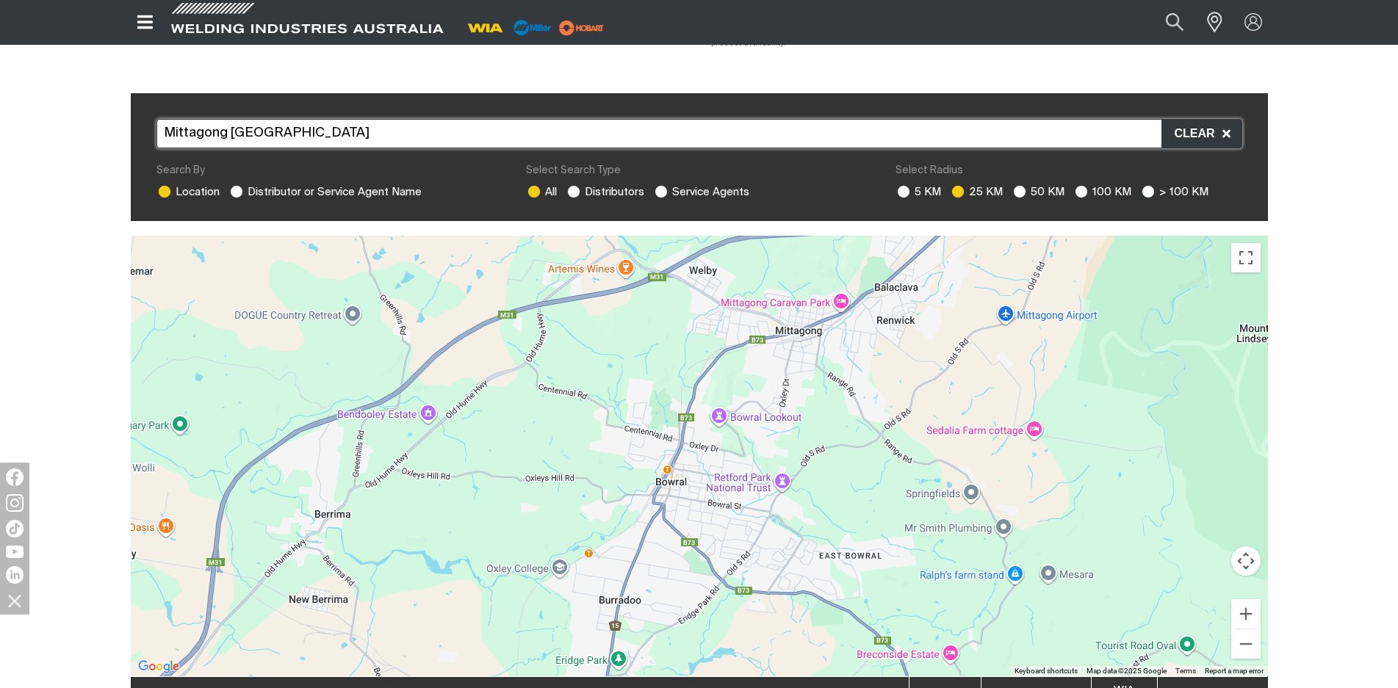  Describe the element at coordinates (1038, 192) in the screenshot. I see `label: 50 KM` at that location.